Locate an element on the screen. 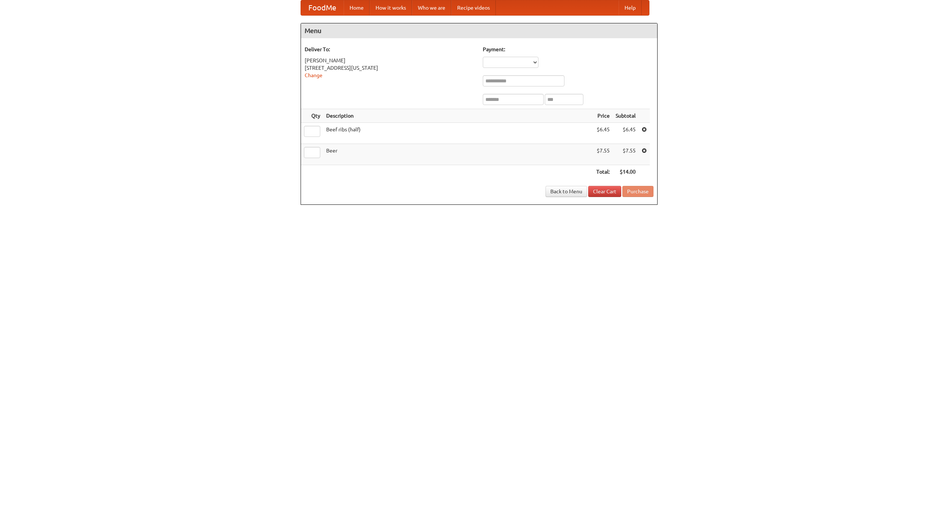  th: Qty is located at coordinates (312, 116).